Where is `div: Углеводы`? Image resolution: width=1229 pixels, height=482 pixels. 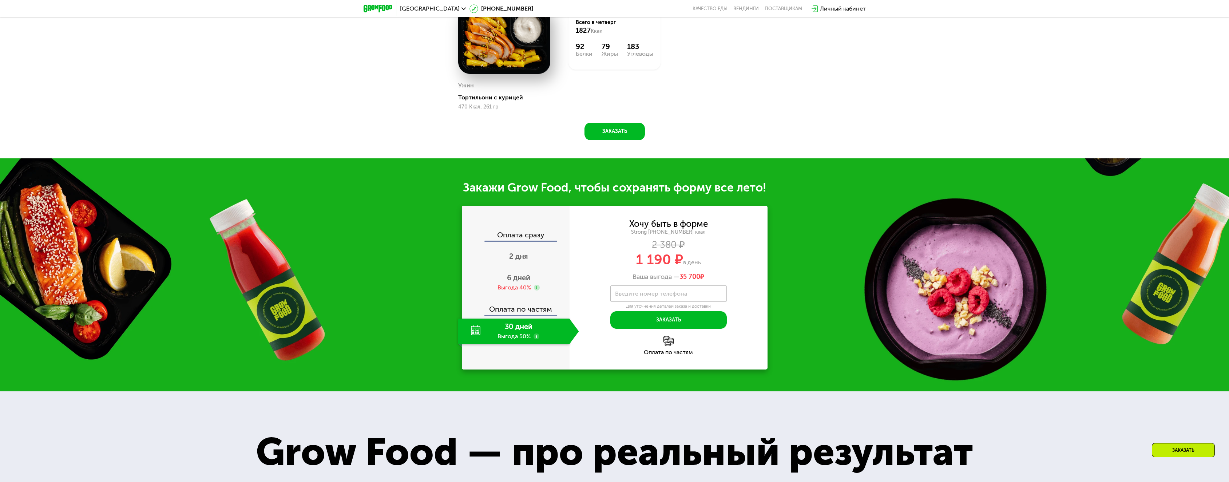
div: Углеводы is located at coordinates (640, 54).